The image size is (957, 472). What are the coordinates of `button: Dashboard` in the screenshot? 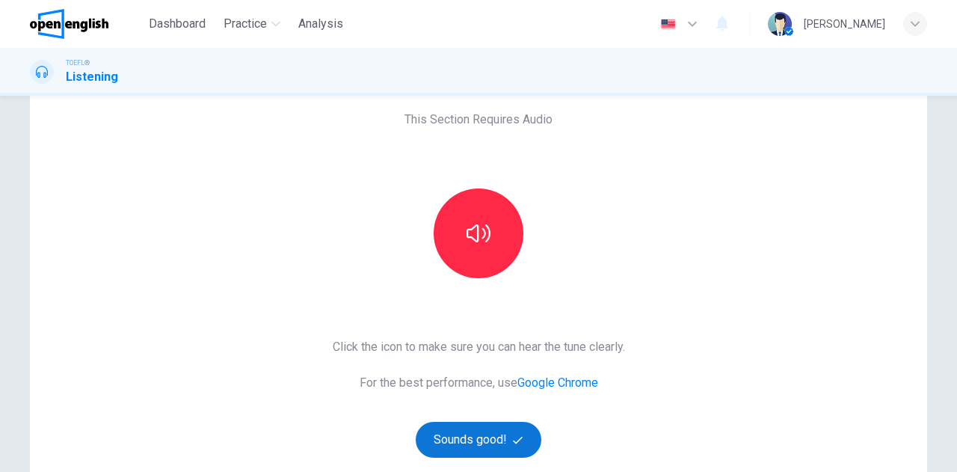 It's located at (177, 24).